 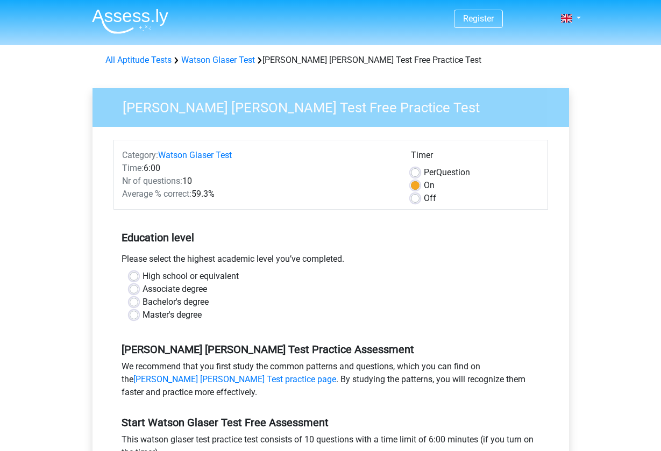 I want to click on div: 59.3%, so click(x=258, y=194).